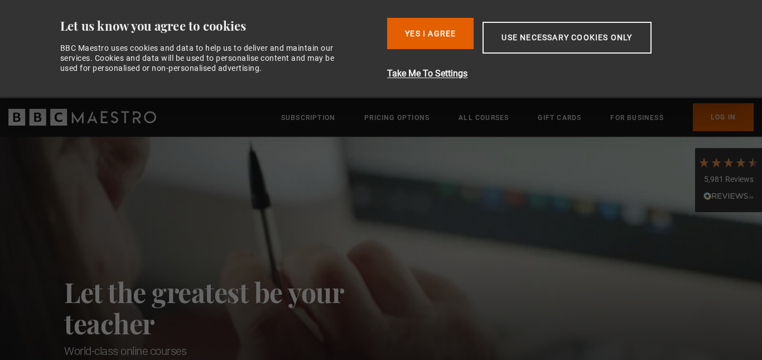 The image size is (762, 360). What do you see at coordinates (396, 118) in the screenshot?
I see `a: Pricing Options` at bounding box center [396, 118].